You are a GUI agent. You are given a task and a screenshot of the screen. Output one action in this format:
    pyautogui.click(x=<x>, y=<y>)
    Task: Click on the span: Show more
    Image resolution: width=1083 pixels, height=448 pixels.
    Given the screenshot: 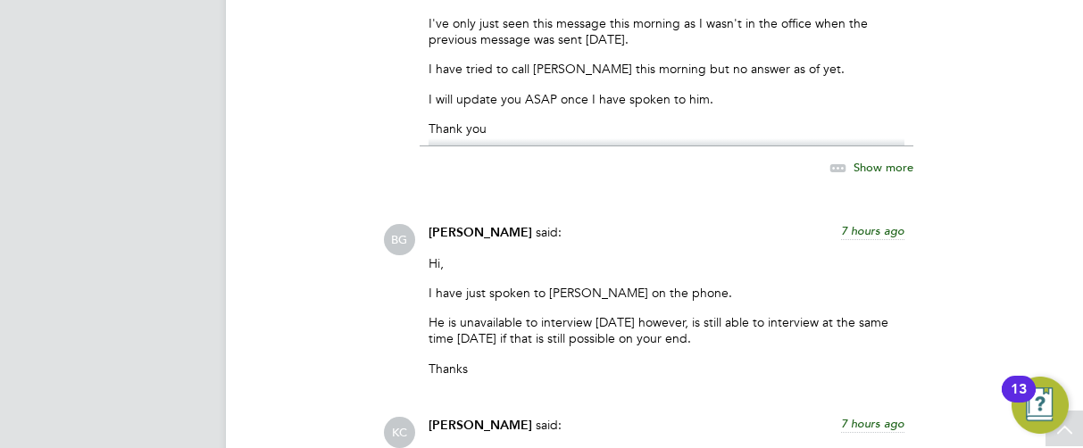 What is the action you would take?
    pyautogui.click(x=883, y=166)
    